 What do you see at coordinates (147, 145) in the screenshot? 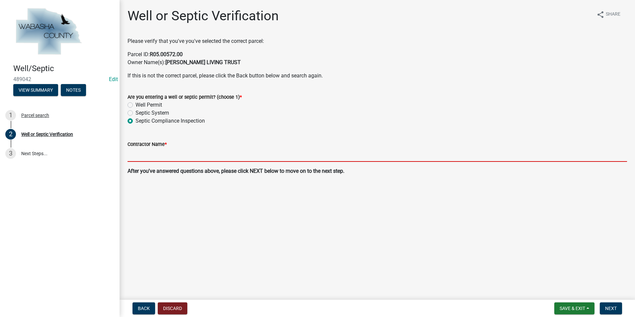
I see `label: Contractor Name` at bounding box center [147, 145].